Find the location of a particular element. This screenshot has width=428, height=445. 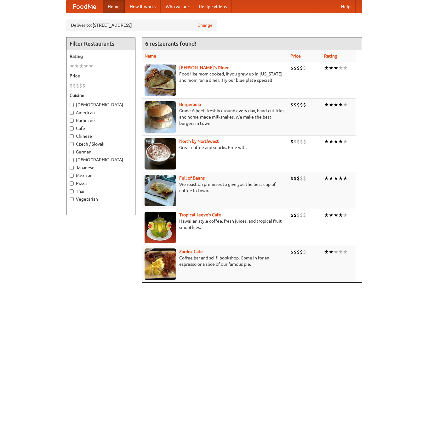

a: Burgerama is located at coordinates (190, 104).